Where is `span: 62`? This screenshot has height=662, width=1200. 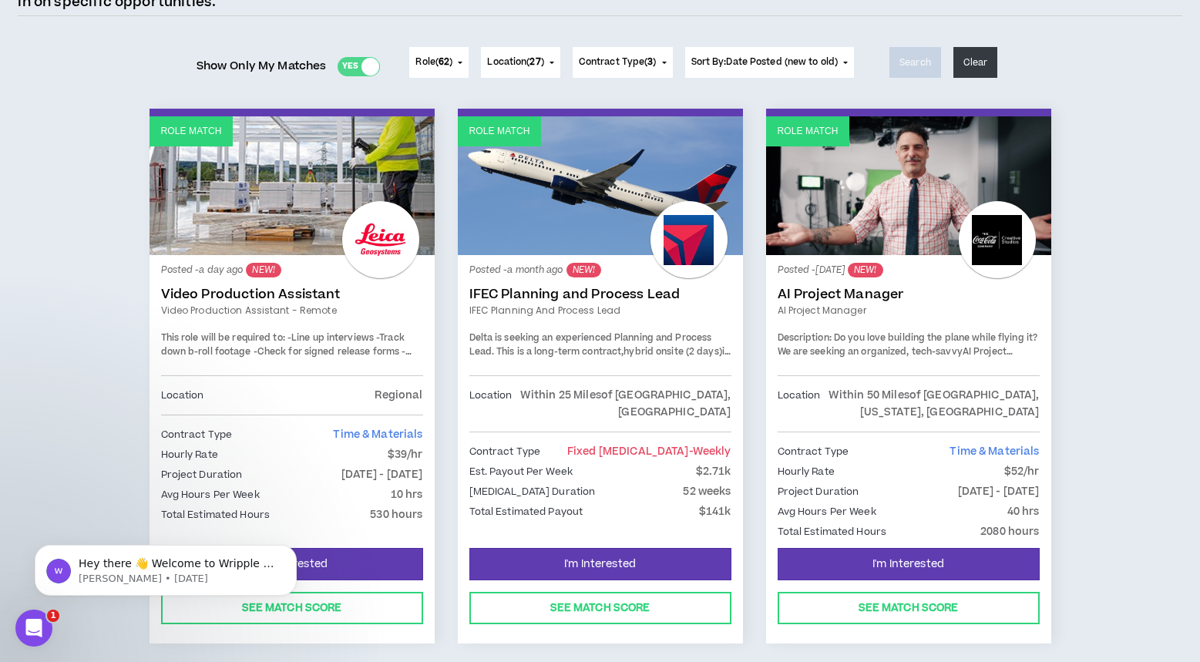 span: 62 is located at coordinates (444, 62).